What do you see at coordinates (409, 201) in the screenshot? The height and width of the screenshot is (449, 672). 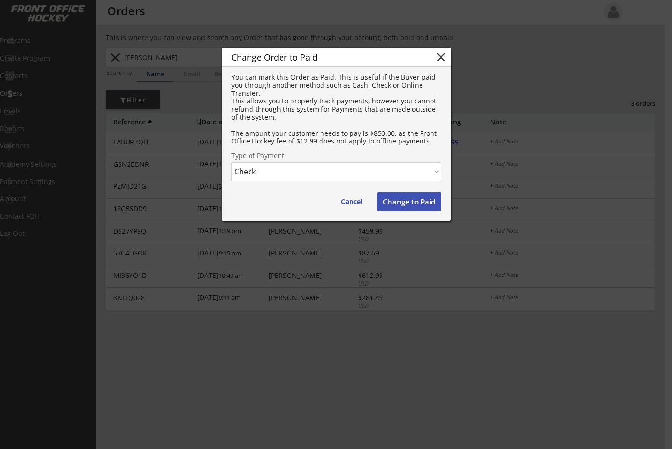 I see `button: Change to Paid` at bounding box center [409, 201].